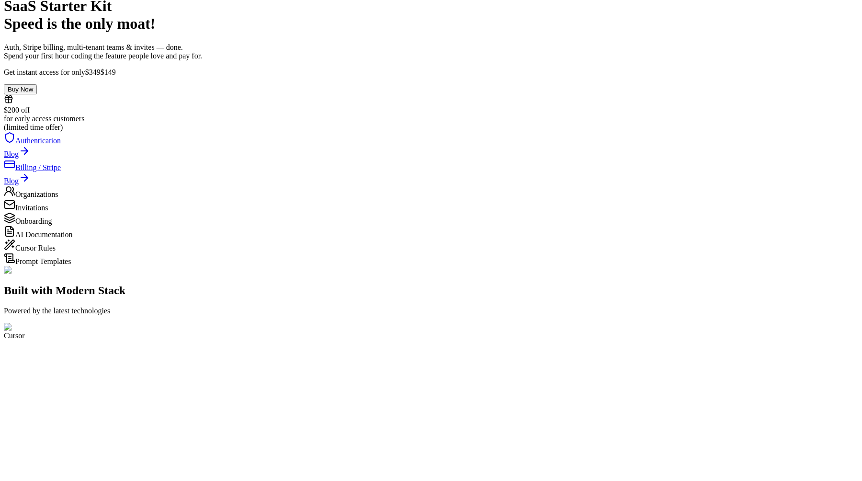  What do you see at coordinates (431, 127) in the screenshot?
I see `div: (limited time offer)` at bounding box center [431, 127].